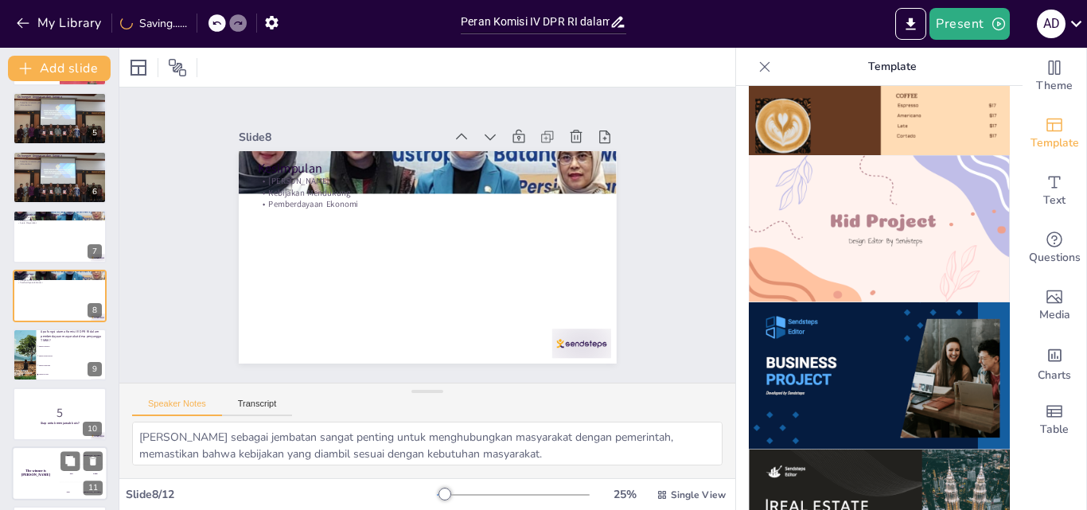  I want to click on button: Export to PowerPoint, so click(911, 24).